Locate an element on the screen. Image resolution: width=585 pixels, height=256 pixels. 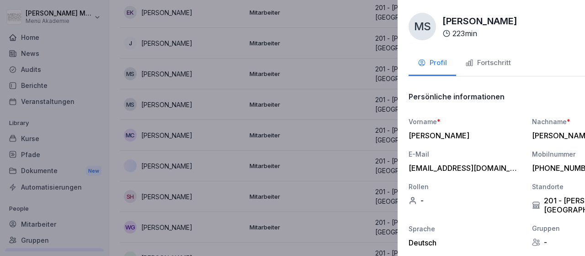
div: MS is located at coordinates (422, 27).